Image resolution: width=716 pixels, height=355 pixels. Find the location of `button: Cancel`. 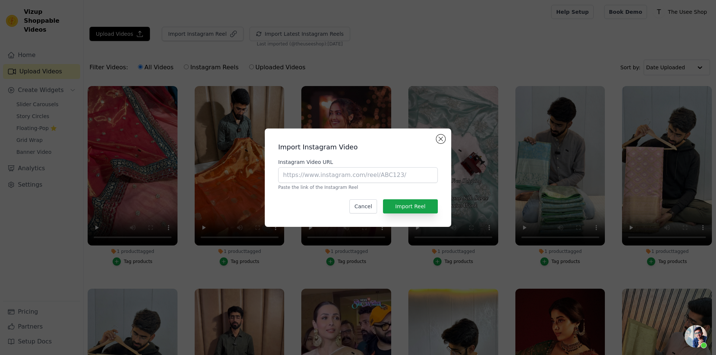

button: Cancel is located at coordinates (363, 207).